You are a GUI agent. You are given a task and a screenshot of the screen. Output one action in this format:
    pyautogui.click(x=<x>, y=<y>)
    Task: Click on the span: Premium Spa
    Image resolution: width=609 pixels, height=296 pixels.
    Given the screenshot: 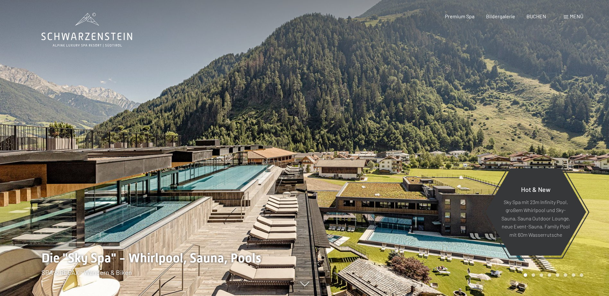 What is the action you would take?
    pyautogui.click(x=459, y=16)
    